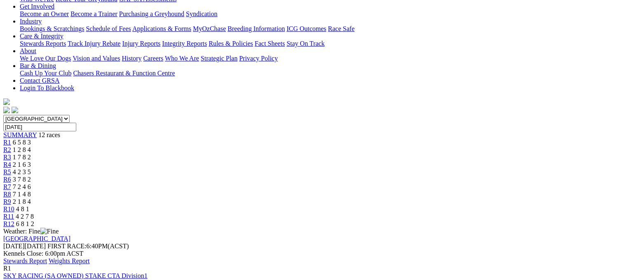 The height and width of the screenshot is (280, 627). Describe the element at coordinates (37, 6) in the screenshot. I see `a: Get Involved` at that location.